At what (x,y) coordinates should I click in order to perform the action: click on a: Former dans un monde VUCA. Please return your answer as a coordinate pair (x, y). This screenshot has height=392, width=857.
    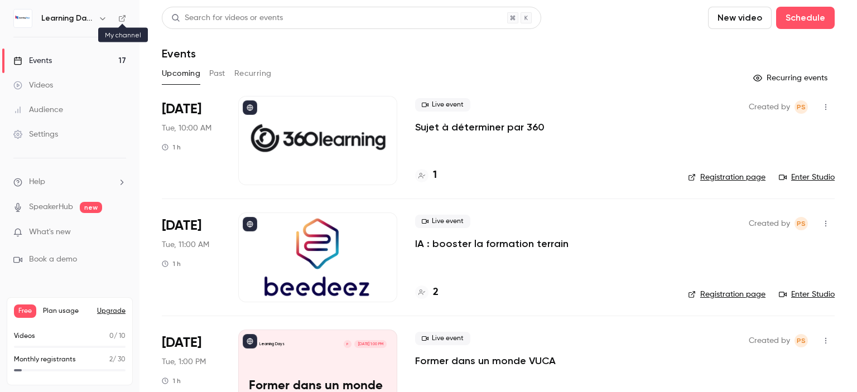
    Looking at the image, I should click on (486, 361).